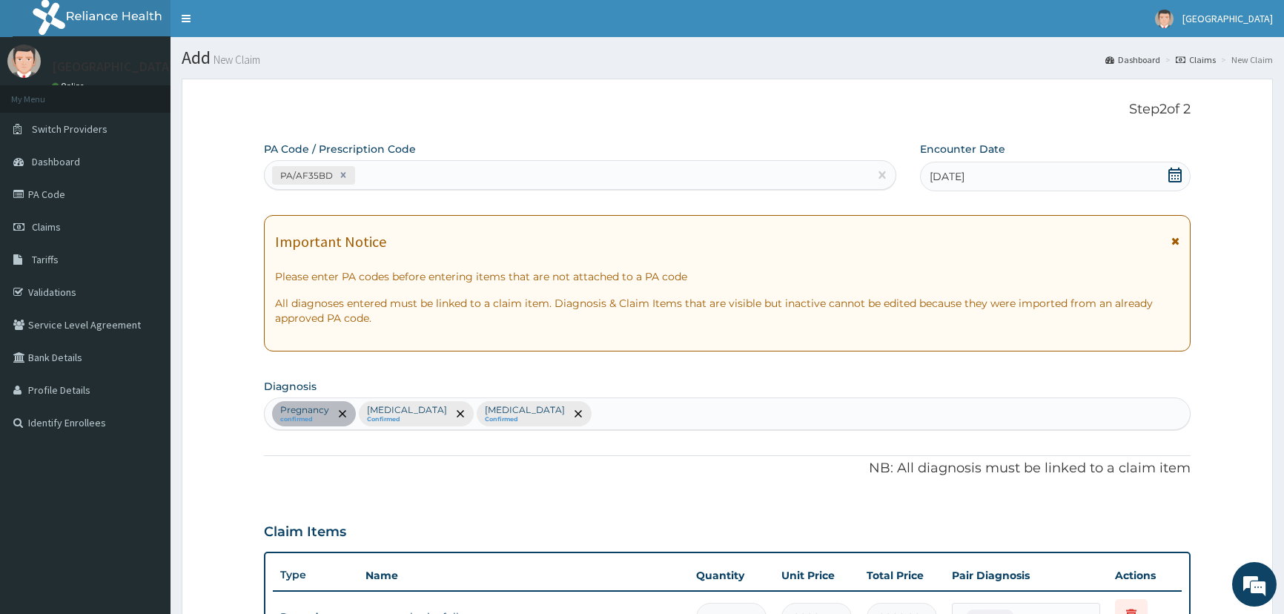 Image resolution: width=1284 pixels, height=614 pixels. Describe the element at coordinates (70, 86) in the screenshot. I see `a: Online` at that location.